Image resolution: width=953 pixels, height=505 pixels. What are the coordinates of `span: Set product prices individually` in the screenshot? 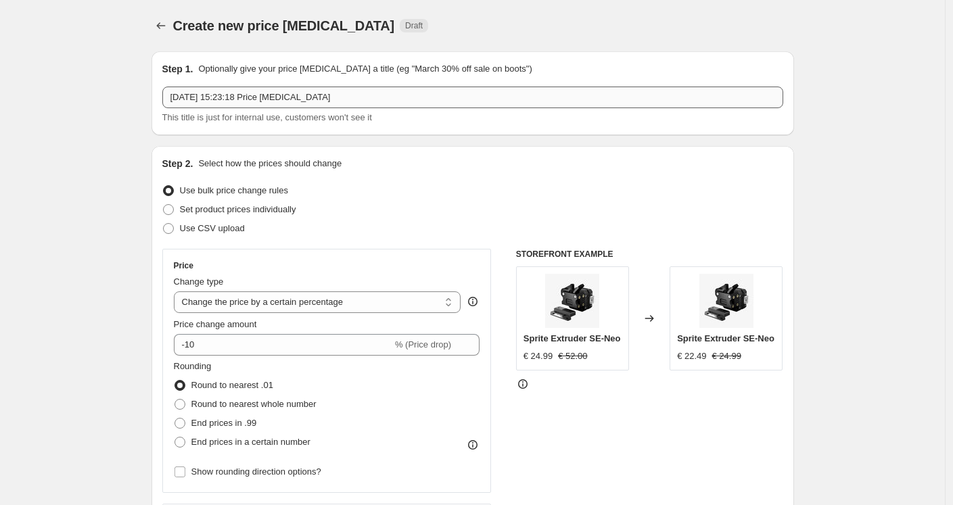 It's located at (238, 209).